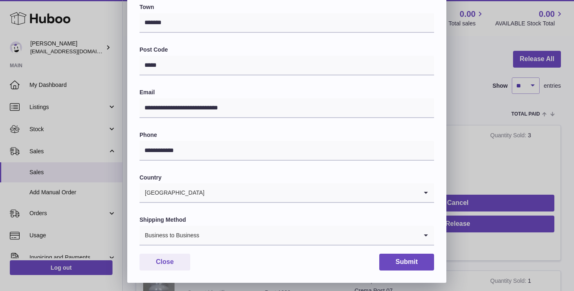 The width and height of the screenshot is (574, 291). What do you see at coordinates (287, 177) in the screenshot?
I see `label: Country` at bounding box center [287, 177].